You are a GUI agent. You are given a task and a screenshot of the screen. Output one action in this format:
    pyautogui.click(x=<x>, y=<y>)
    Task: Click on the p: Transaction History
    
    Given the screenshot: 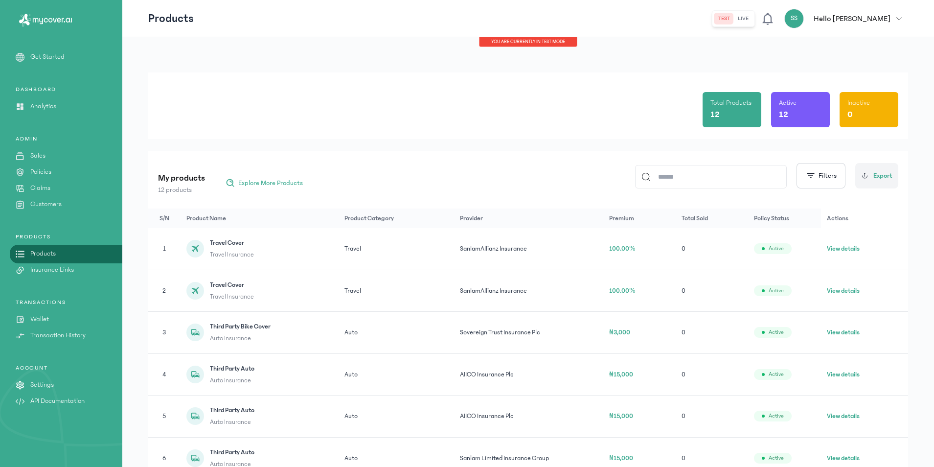 What is the action you would take?
    pyautogui.click(x=58, y=335)
    